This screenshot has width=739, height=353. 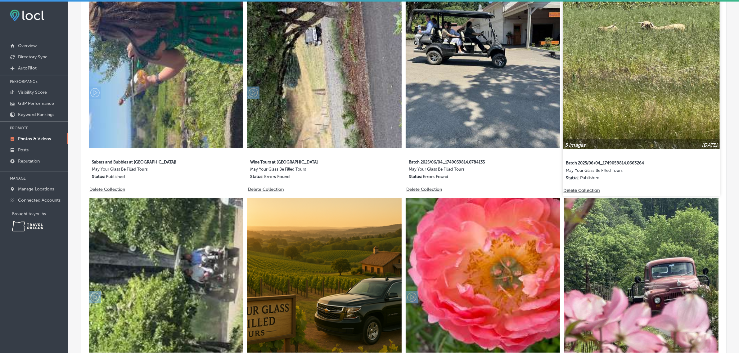 I want to click on label: Batch 2025/06/04_1749059814.0784135, so click(x=464, y=161).